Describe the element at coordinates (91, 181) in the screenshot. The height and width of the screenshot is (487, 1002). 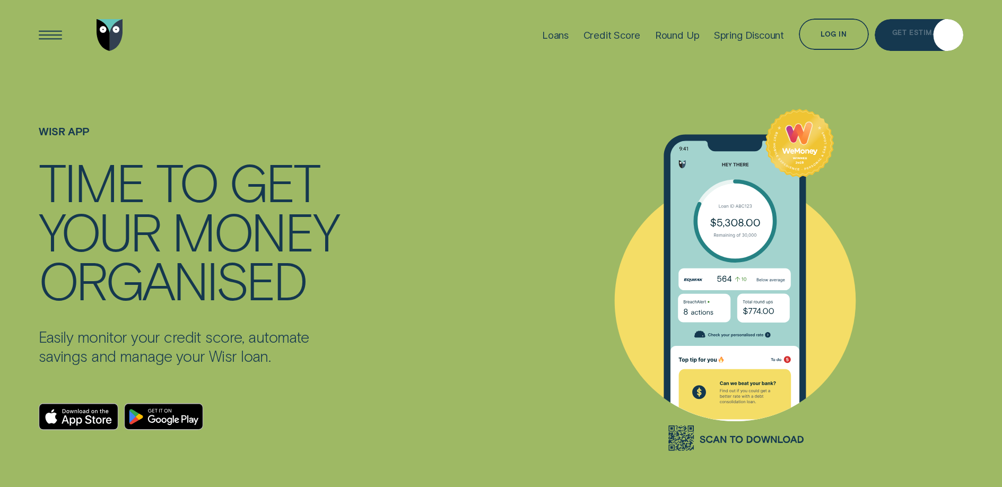
I see `div: TIME` at that location.